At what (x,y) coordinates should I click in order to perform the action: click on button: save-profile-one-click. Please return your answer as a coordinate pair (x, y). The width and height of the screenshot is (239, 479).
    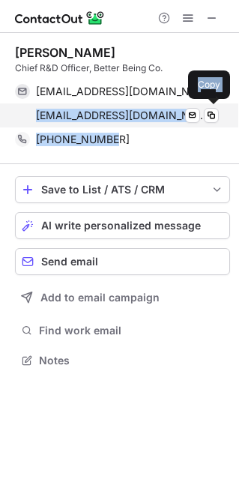
    Looking at the image, I should click on (122, 190).